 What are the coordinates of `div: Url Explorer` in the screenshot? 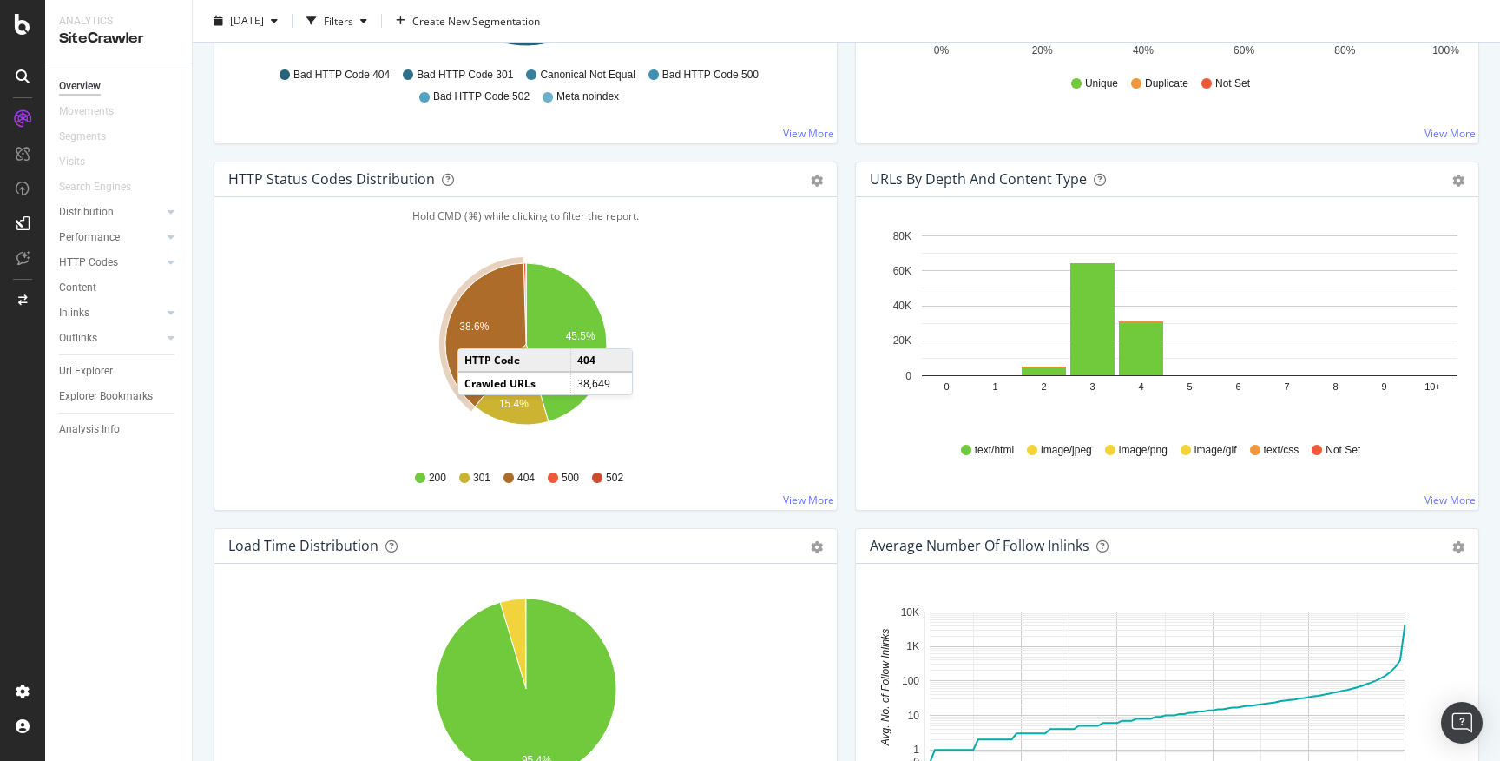 It's located at (86, 371).